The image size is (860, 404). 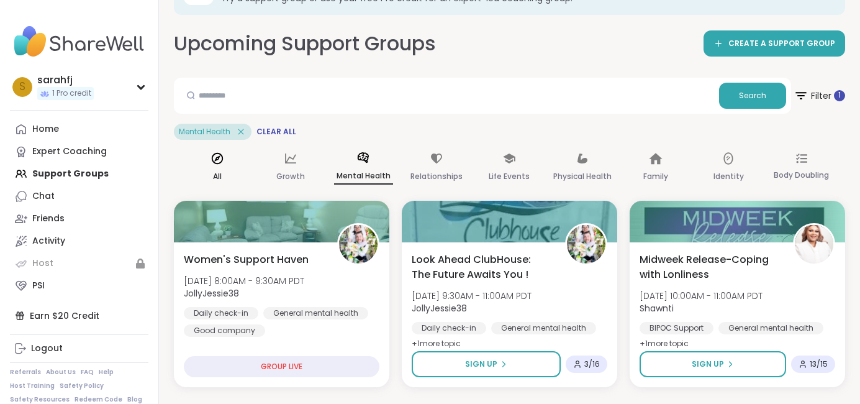 What do you see at coordinates (437, 176) in the screenshot?
I see `p: Relationships` at bounding box center [437, 176].